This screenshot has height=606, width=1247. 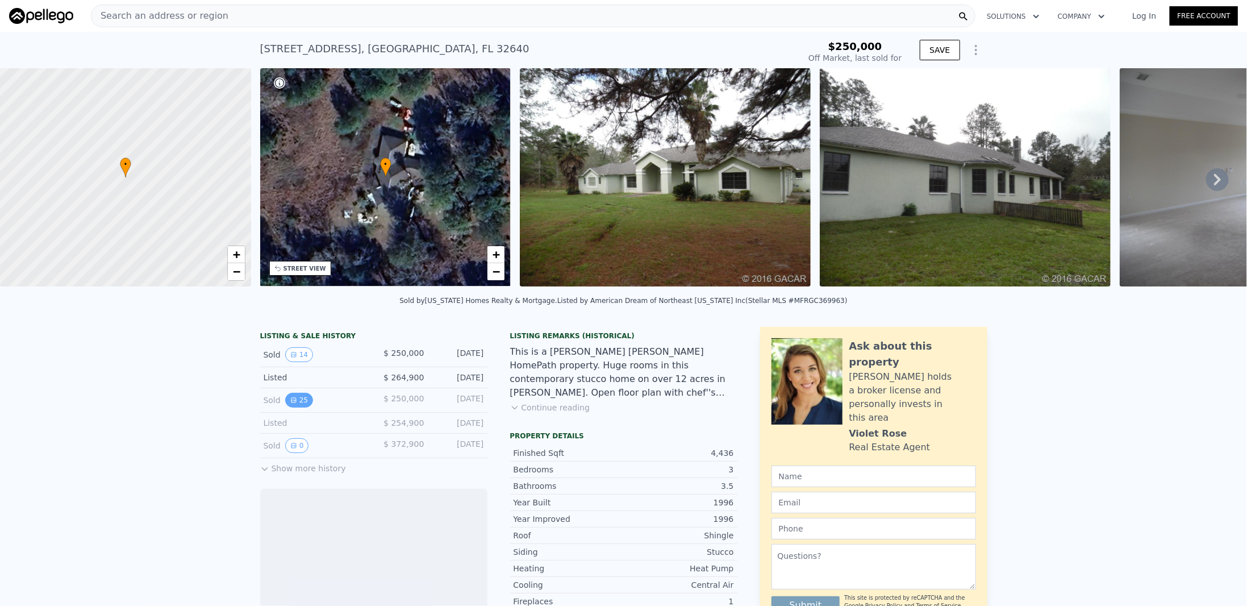 I want to click on div: Listing Remarks (Historical), so click(x=624, y=336).